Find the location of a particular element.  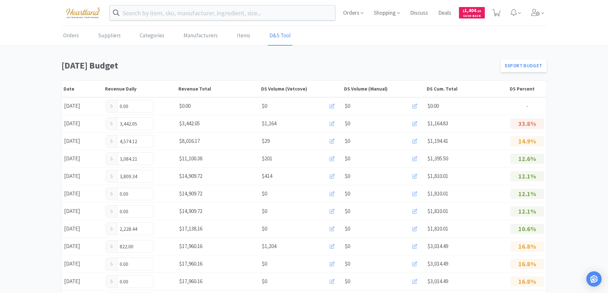

span: $1,164 is located at coordinates (269, 123).